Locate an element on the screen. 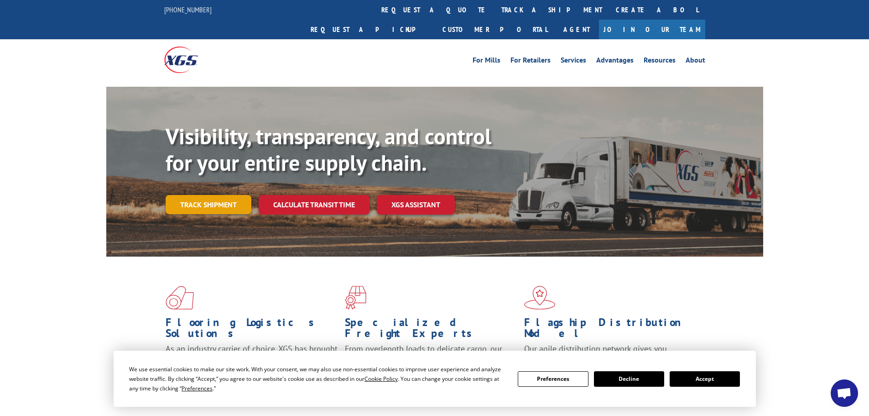  a: XGS ASSISTANT is located at coordinates (416, 204).